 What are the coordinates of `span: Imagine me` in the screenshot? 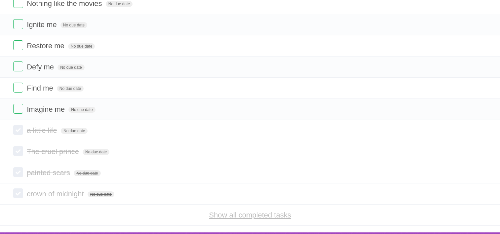 It's located at (47, 109).